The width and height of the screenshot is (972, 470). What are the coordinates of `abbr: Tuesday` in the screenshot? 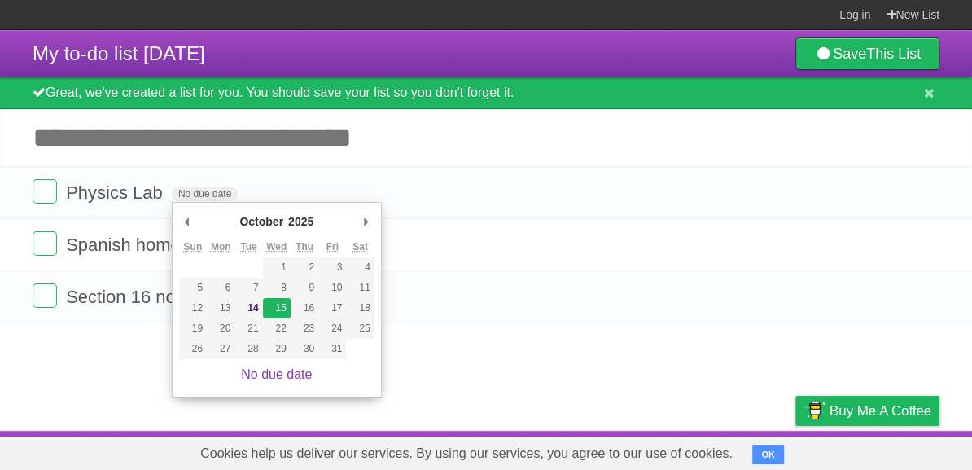 It's located at (248, 247).